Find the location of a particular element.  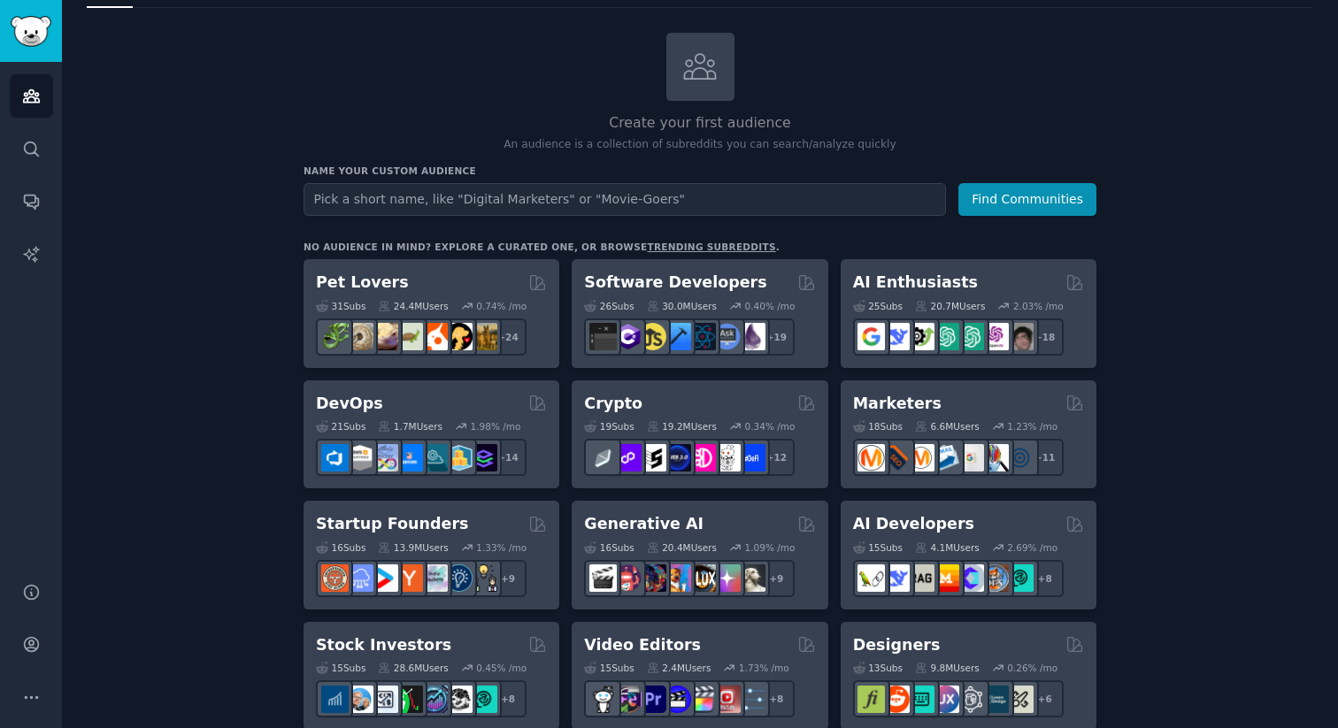

img: indiehackers is located at coordinates (434, 578).